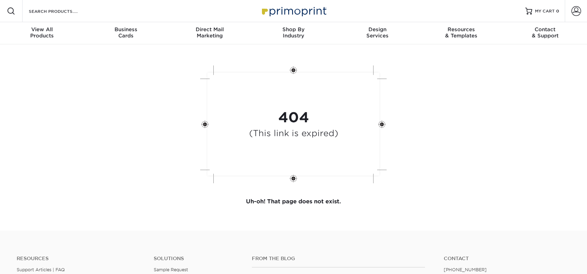  What do you see at coordinates (80, 259) in the screenshot?
I see `h4: Resources` at bounding box center [80, 259].